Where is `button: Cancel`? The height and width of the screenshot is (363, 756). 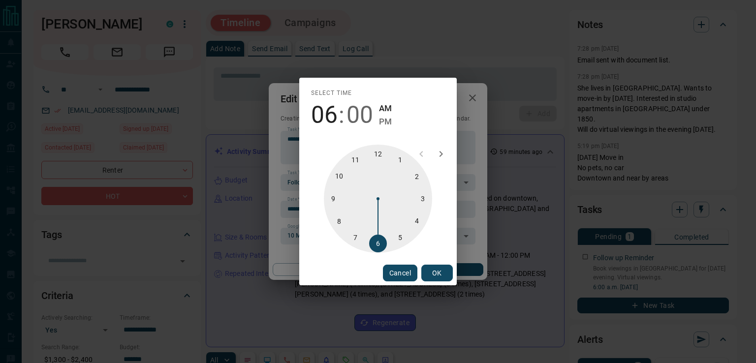 button: Cancel is located at coordinates (400, 273).